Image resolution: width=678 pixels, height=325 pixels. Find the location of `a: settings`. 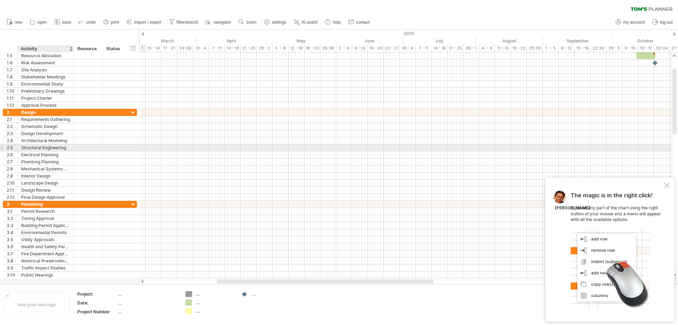

a: settings is located at coordinates (276, 22).